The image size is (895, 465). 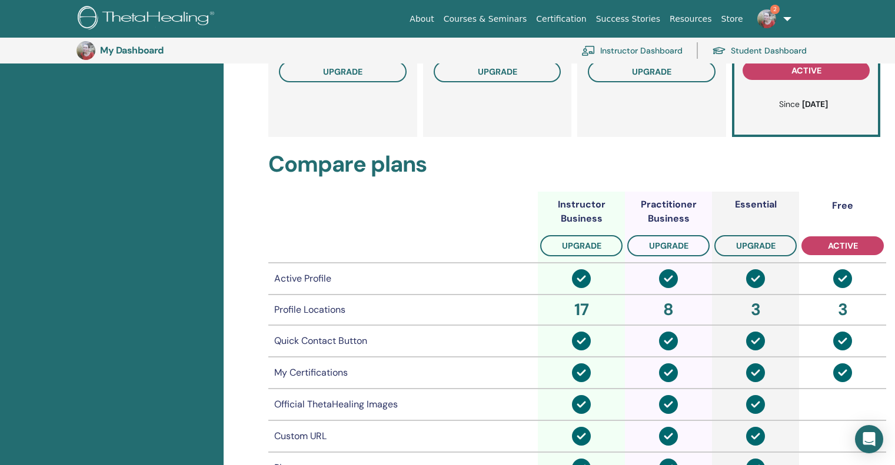 What do you see at coordinates (755, 205) in the screenshot?
I see `div: Essential` at bounding box center [755, 205].